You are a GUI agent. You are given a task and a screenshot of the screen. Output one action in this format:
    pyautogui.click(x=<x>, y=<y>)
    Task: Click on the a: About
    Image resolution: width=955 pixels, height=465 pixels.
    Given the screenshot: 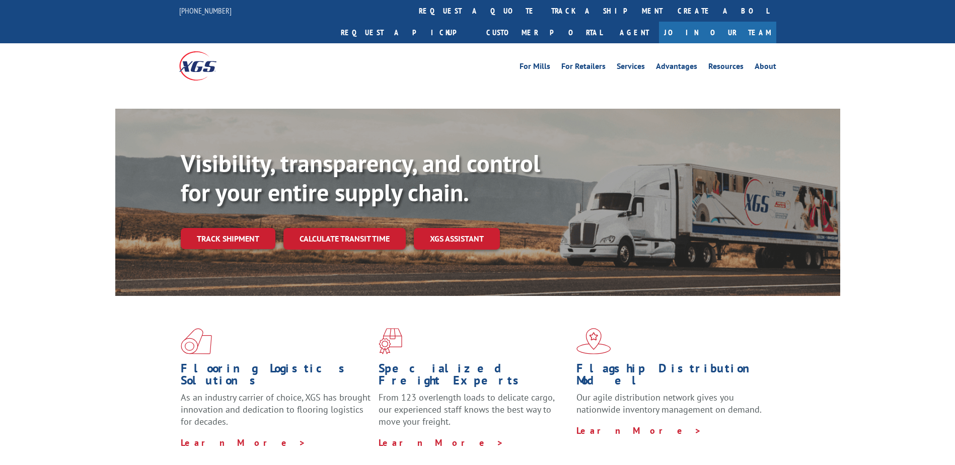 What is the action you would take?
    pyautogui.click(x=765, y=68)
    